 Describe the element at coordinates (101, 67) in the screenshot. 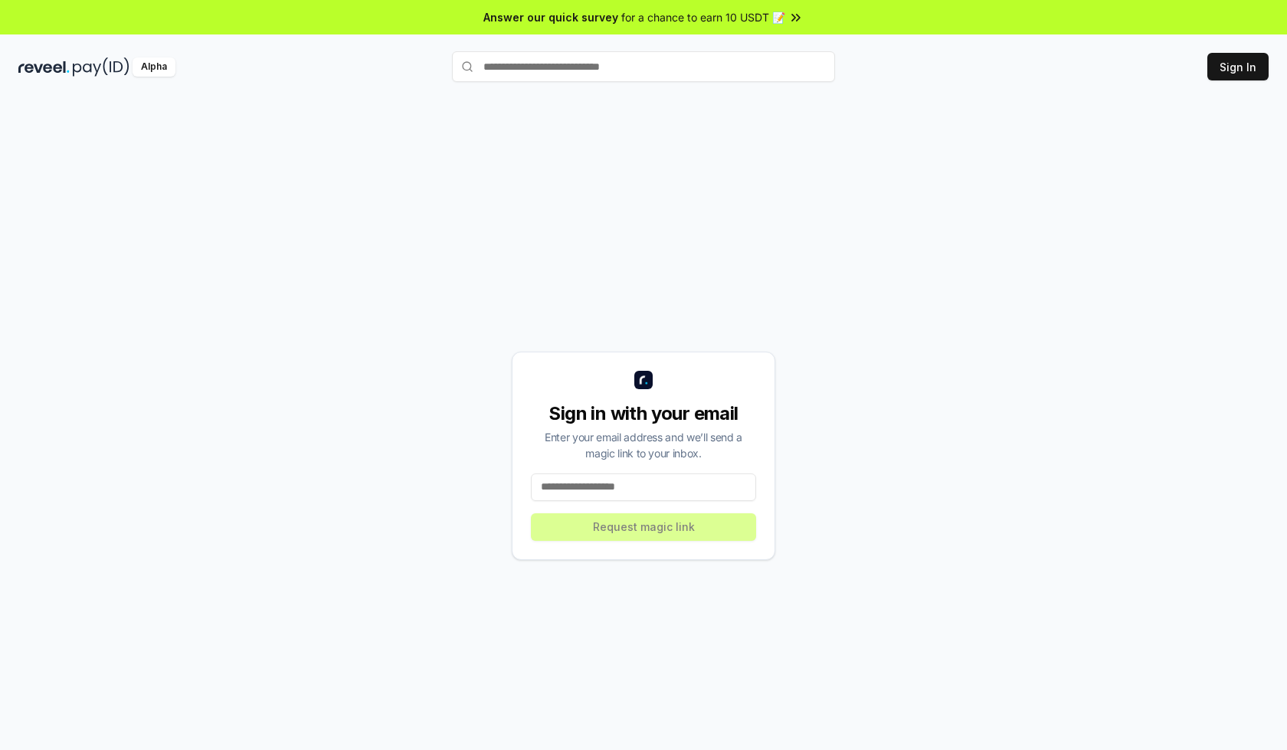

I see `img: pay_id` at that location.